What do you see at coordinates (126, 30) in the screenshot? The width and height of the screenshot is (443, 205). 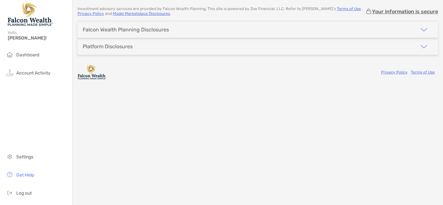 I see `div: Falcon Wealth Planning Disclosures` at bounding box center [126, 30].